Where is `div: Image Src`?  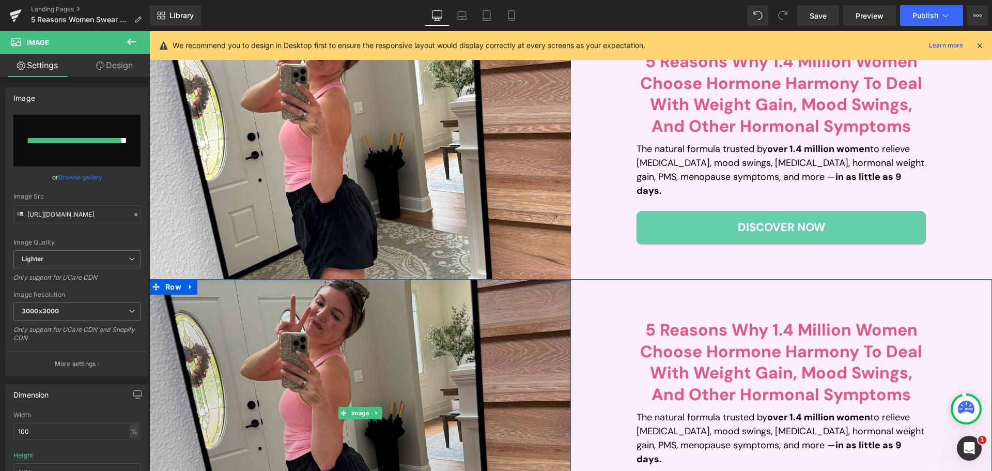 div: Image Src is located at coordinates (77, 196).